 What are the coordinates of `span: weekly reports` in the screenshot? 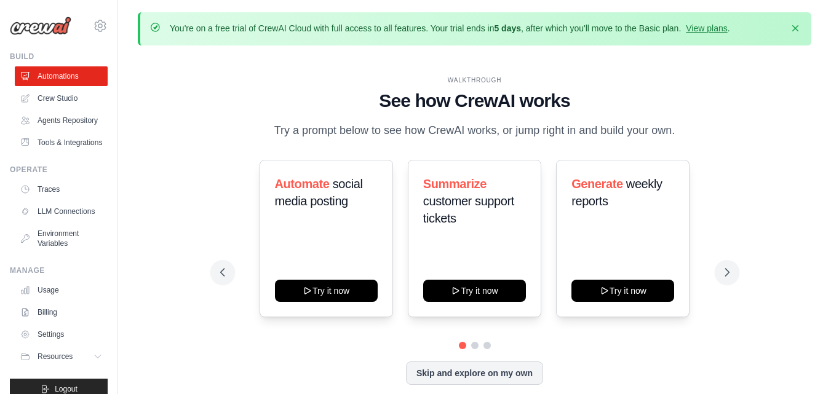 It's located at (616, 193).